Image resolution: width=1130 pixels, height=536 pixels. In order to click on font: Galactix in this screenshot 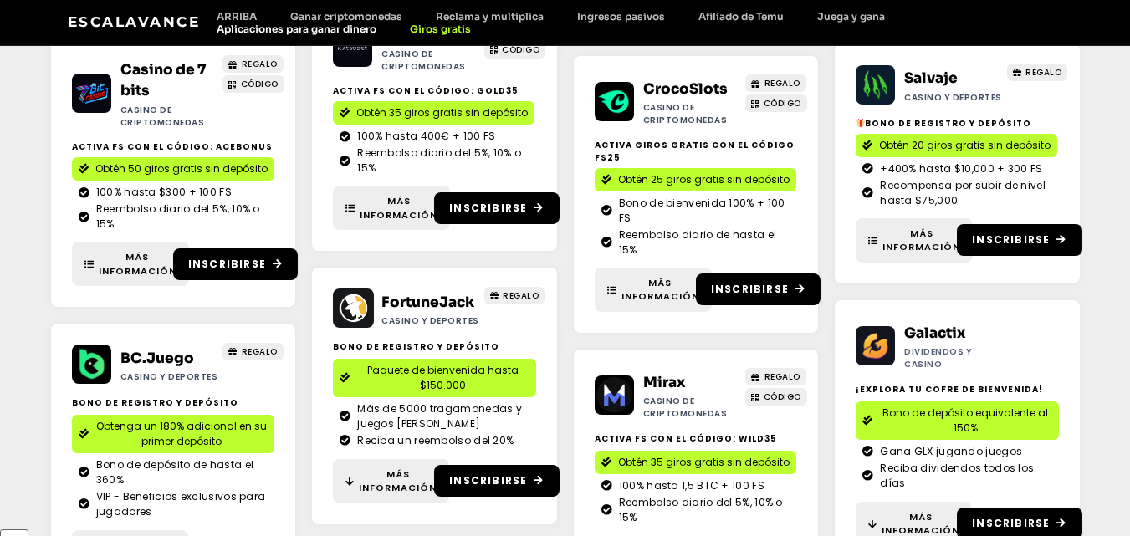, I will do `click(934, 333)`.